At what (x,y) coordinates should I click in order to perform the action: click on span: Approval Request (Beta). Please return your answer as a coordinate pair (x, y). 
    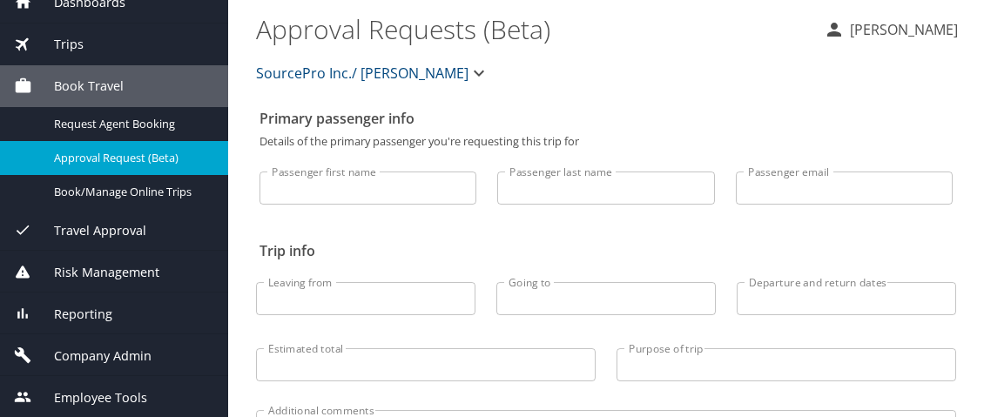
    Looking at the image, I should click on (131, 158).